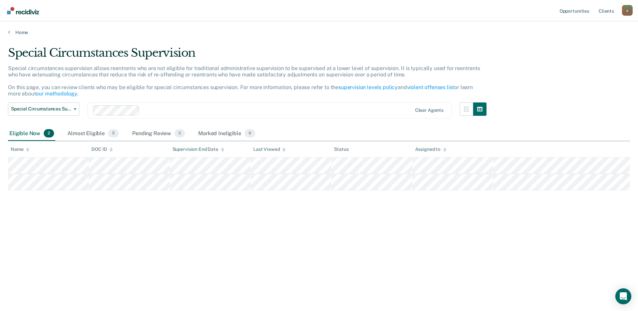  Describe the element at coordinates (198, 149) in the screenshot. I see `div: Supervision End Date` at that location.